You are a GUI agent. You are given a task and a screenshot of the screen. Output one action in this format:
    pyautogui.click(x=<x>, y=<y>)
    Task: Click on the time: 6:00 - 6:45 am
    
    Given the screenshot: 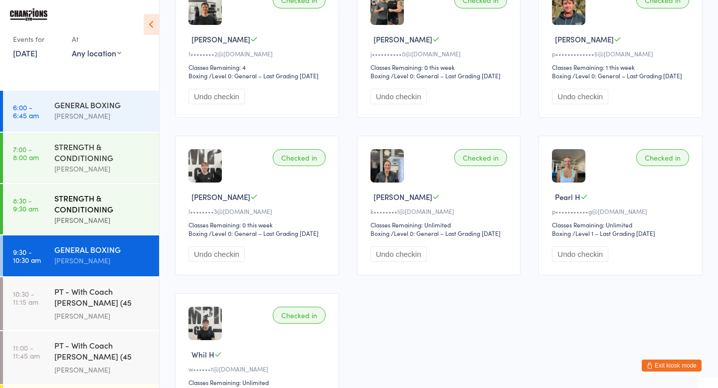 What is the action you would take?
    pyautogui.click(x=26, y=111)
    